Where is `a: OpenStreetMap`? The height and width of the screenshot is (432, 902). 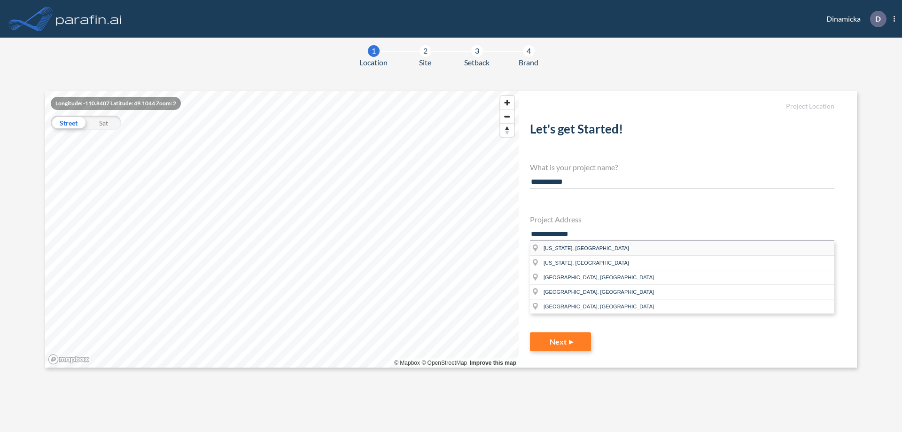
a: OpenStreetMap is located at coordinates (444, 363).